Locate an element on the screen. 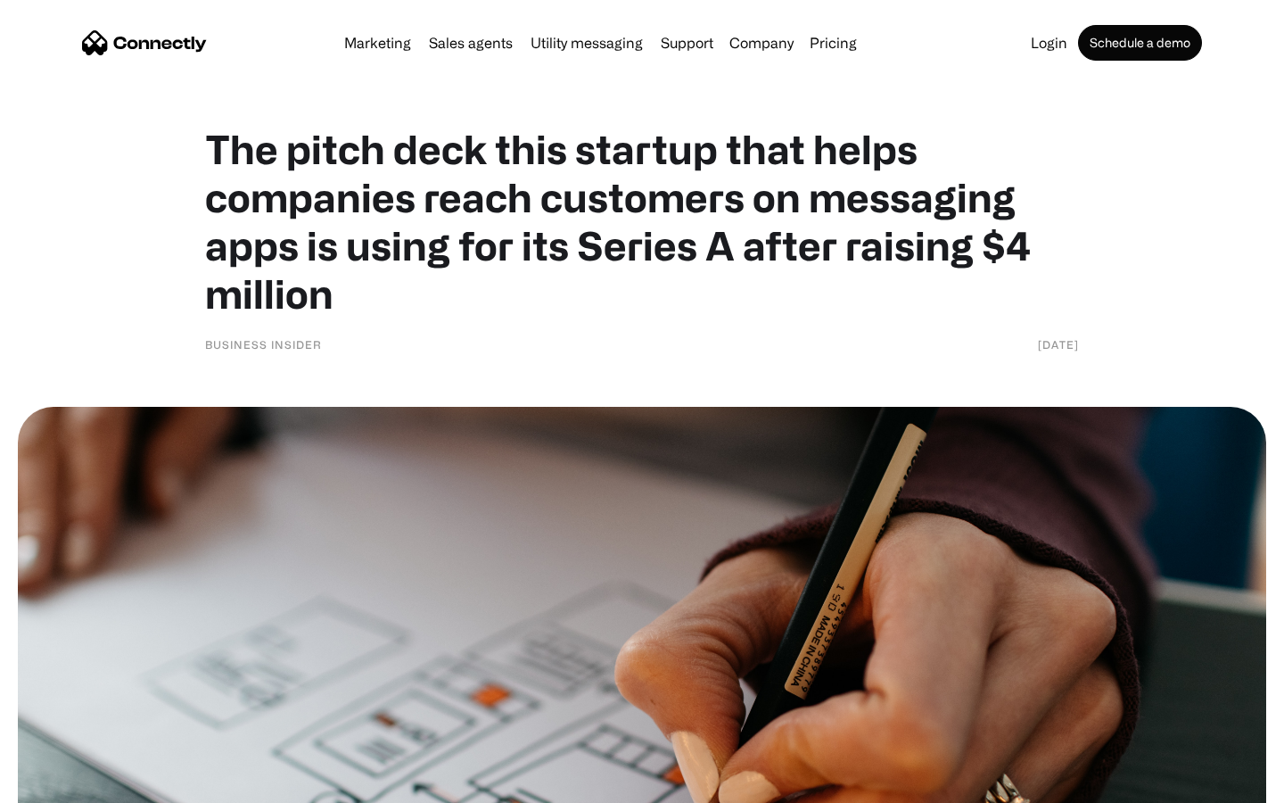 Image resolution: width=1284 pixels, height=803 pixels. div: Business Insider is located at coordinates (263, 344).